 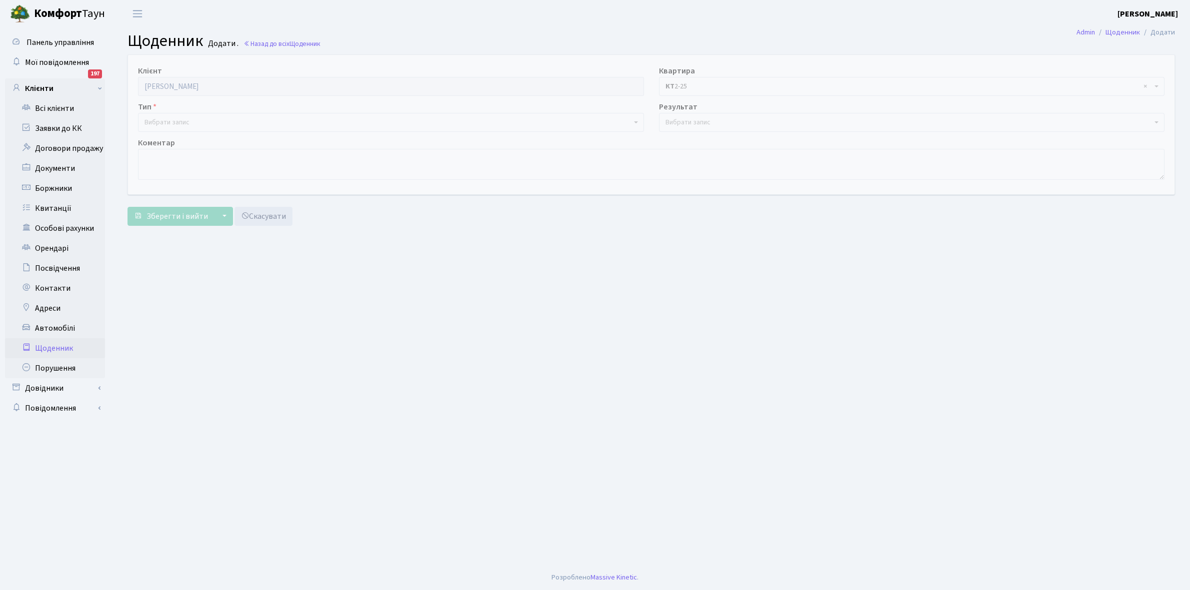 I want to click on label: Результат, so click(x=678, y=107).